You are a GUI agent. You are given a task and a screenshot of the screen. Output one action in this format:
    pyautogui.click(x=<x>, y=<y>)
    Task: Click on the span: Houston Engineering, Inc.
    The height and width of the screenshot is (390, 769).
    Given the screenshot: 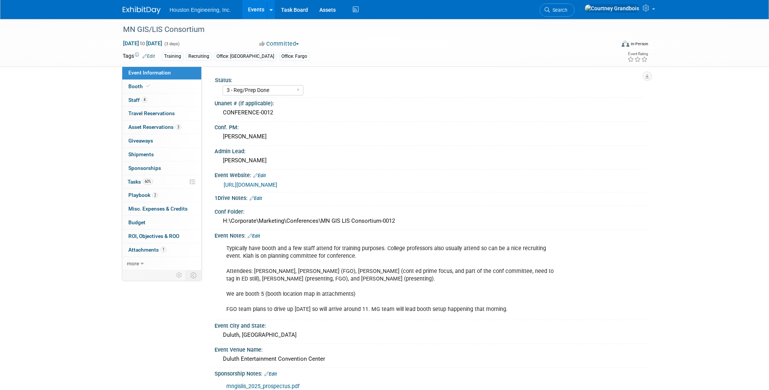 What is the action you would take?
    pyautogui.click(x=200, y=10)
    